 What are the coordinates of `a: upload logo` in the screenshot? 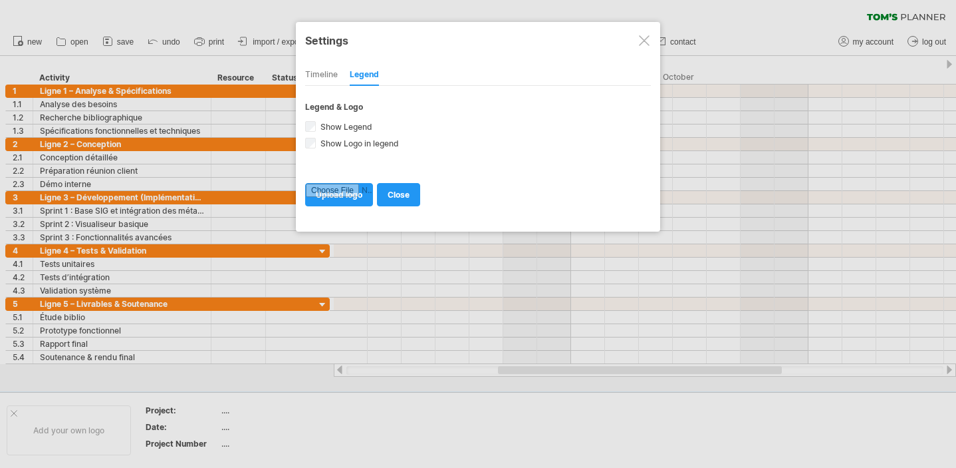 It's located at (339, 194).